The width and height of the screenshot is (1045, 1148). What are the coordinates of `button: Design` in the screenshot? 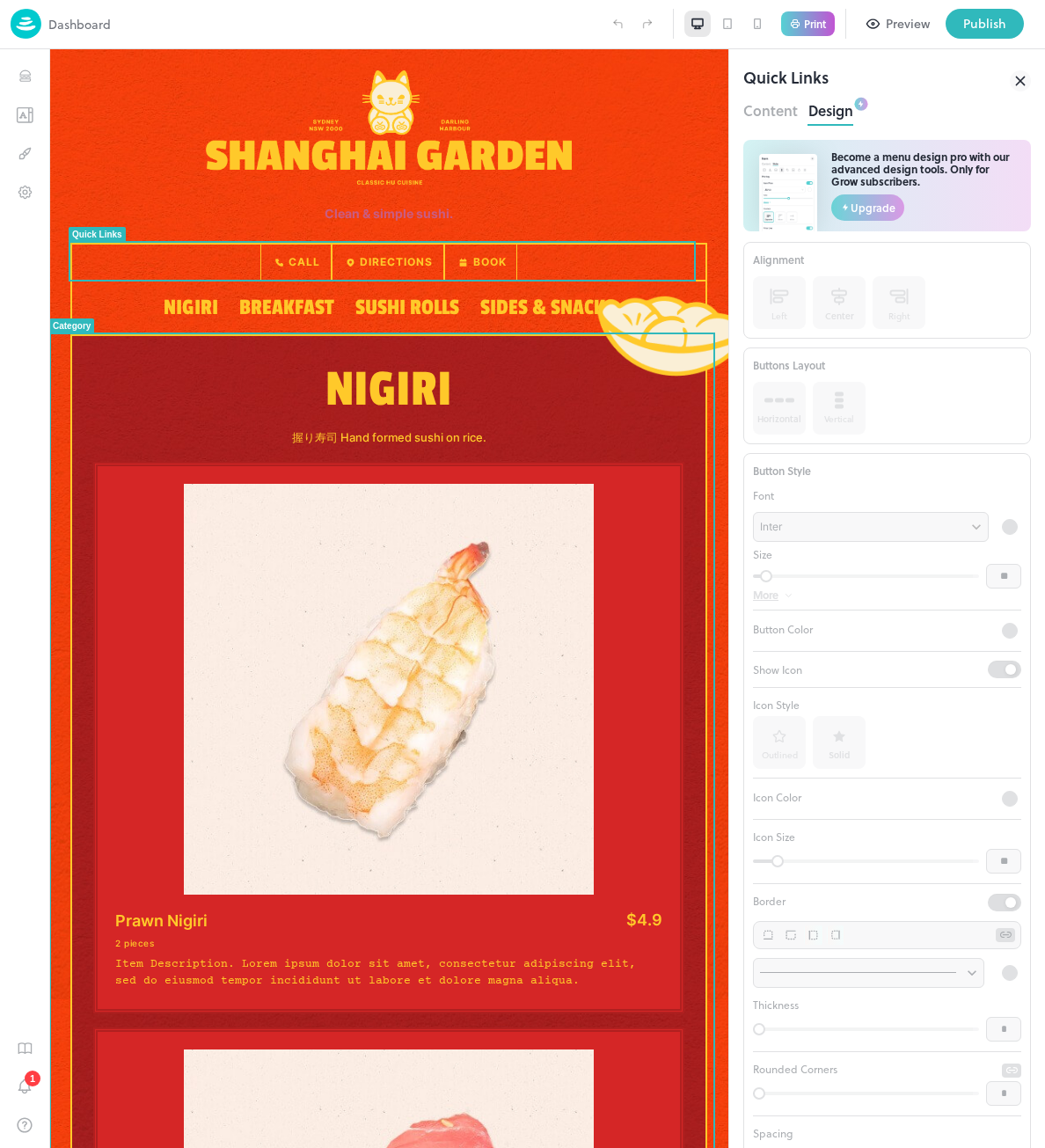 It's located at (831, 109).